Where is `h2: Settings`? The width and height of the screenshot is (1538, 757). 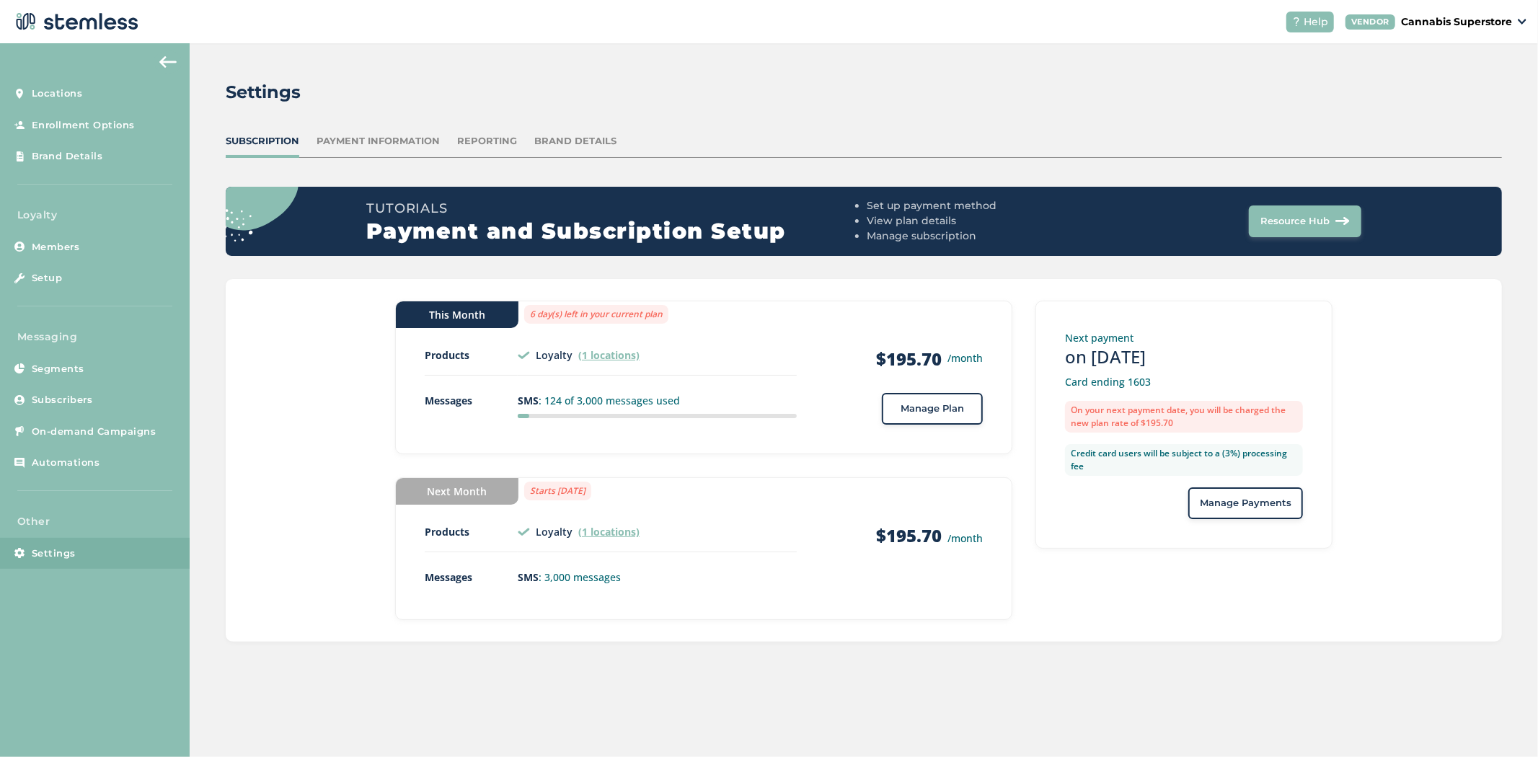
h2: Settings is located at coordinates (263, 92).